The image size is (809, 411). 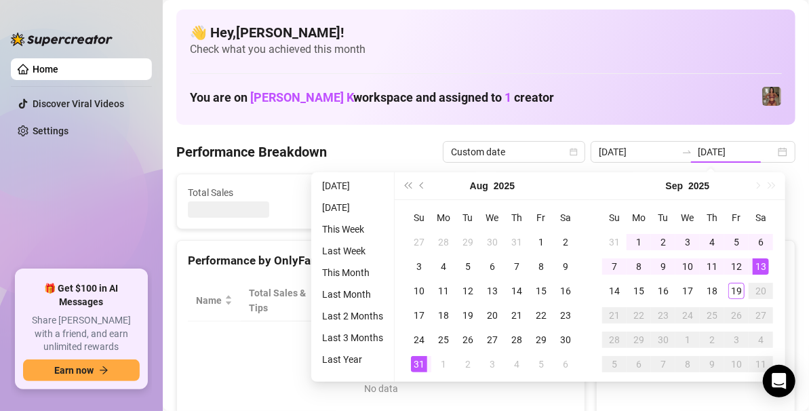 What do you see at coordinates (514, 152) in the screenshot?
I see `span: Custom date` at bounding box center [514, 152].